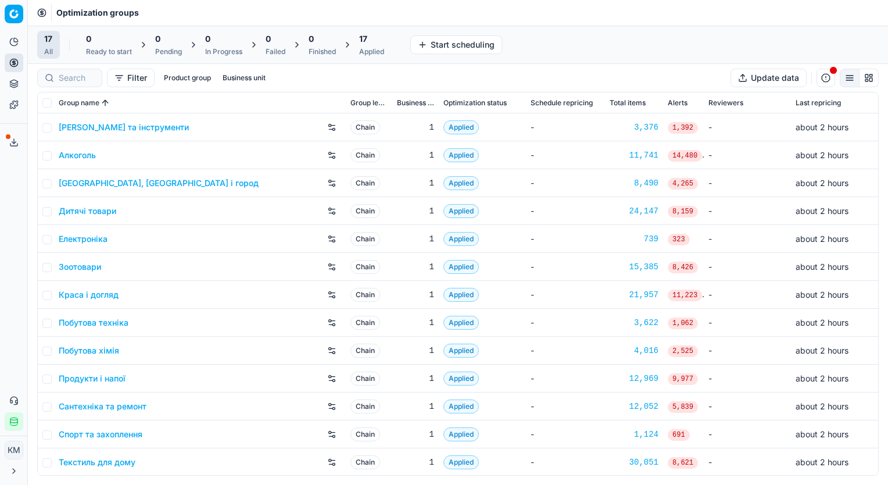 The width and height of the screenshot is (888, 485). Describe the element at coordinates (275, 52) in the screenshot. I see `div: Failed` at that location.